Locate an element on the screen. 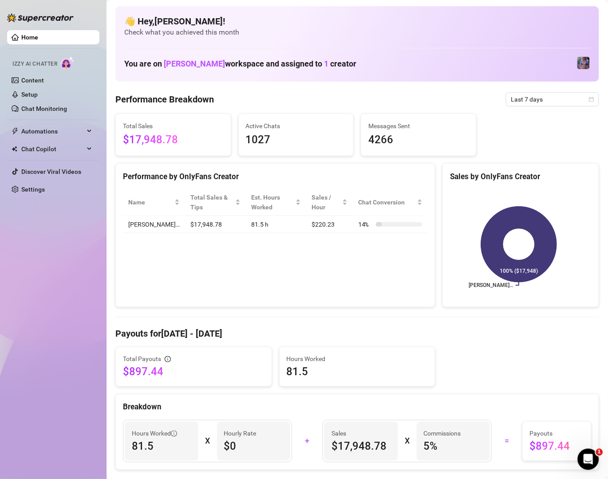 This screenshot has height=479, width=608. img: logo-BBDzfeDw.svg is located at coordinates (40, 18).